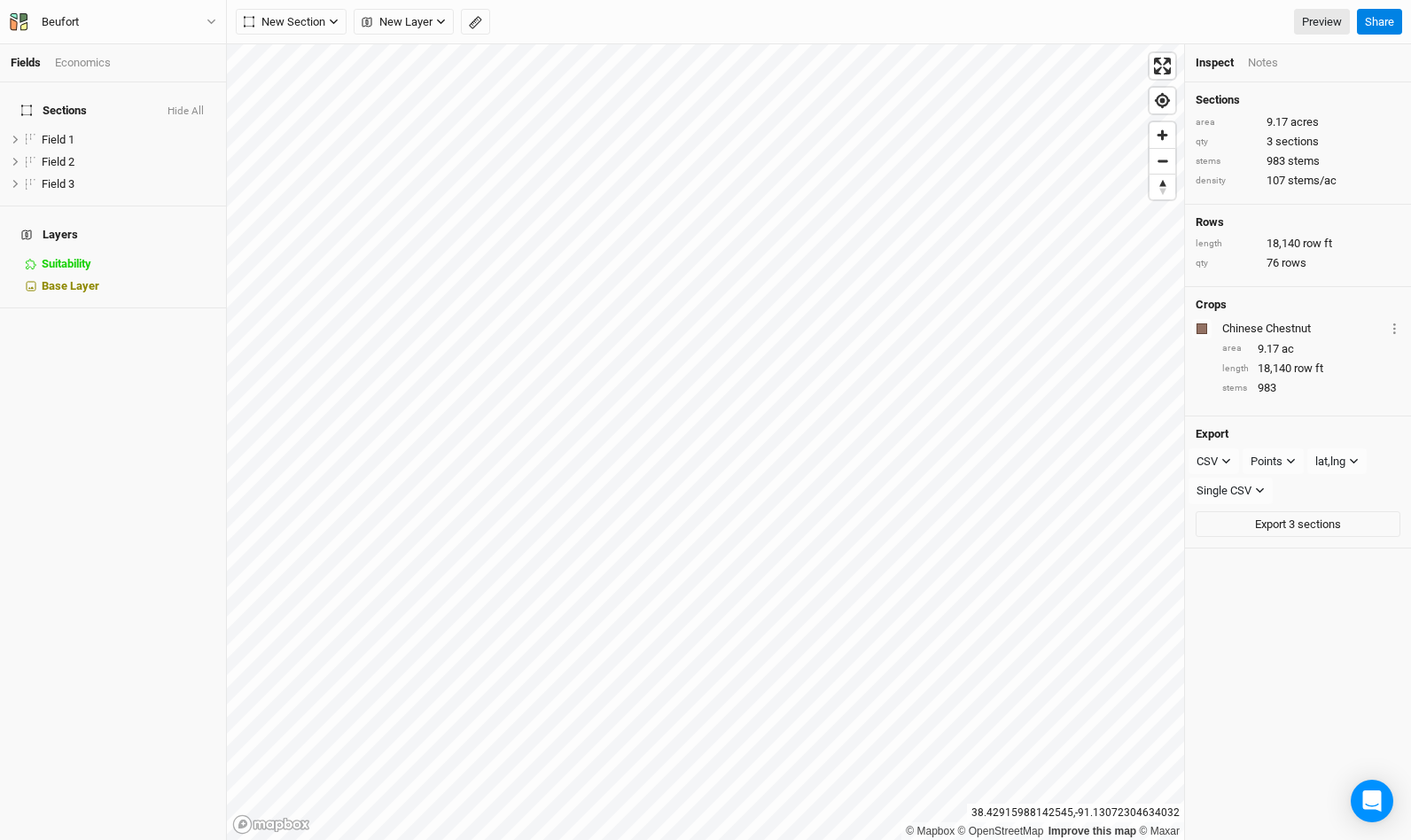  What do you see at coordinates (272, 824) in the screenshot?
I see `a: Mapbox logo` at bounding box center [272, 824].